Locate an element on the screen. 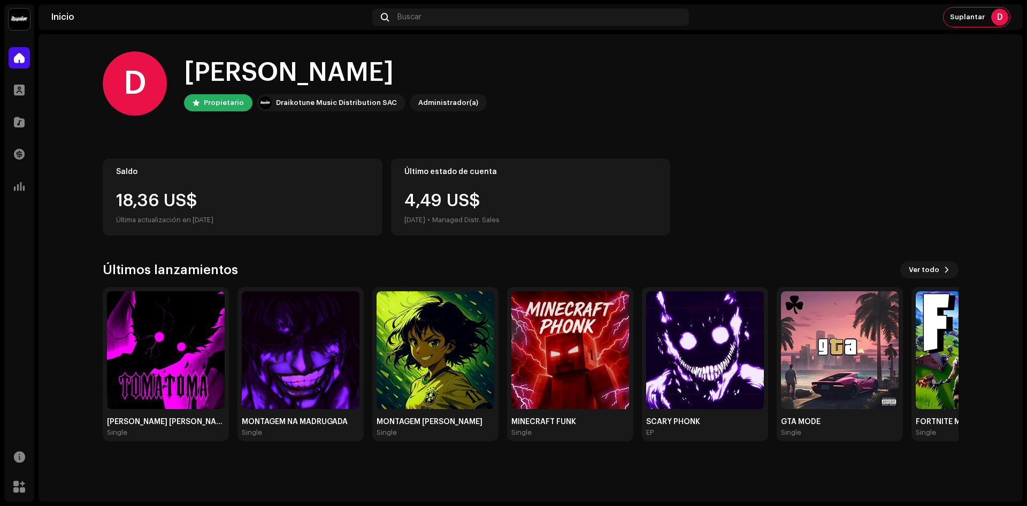  h3: Últimos lanzamientos is located at coordinates (170, 270).